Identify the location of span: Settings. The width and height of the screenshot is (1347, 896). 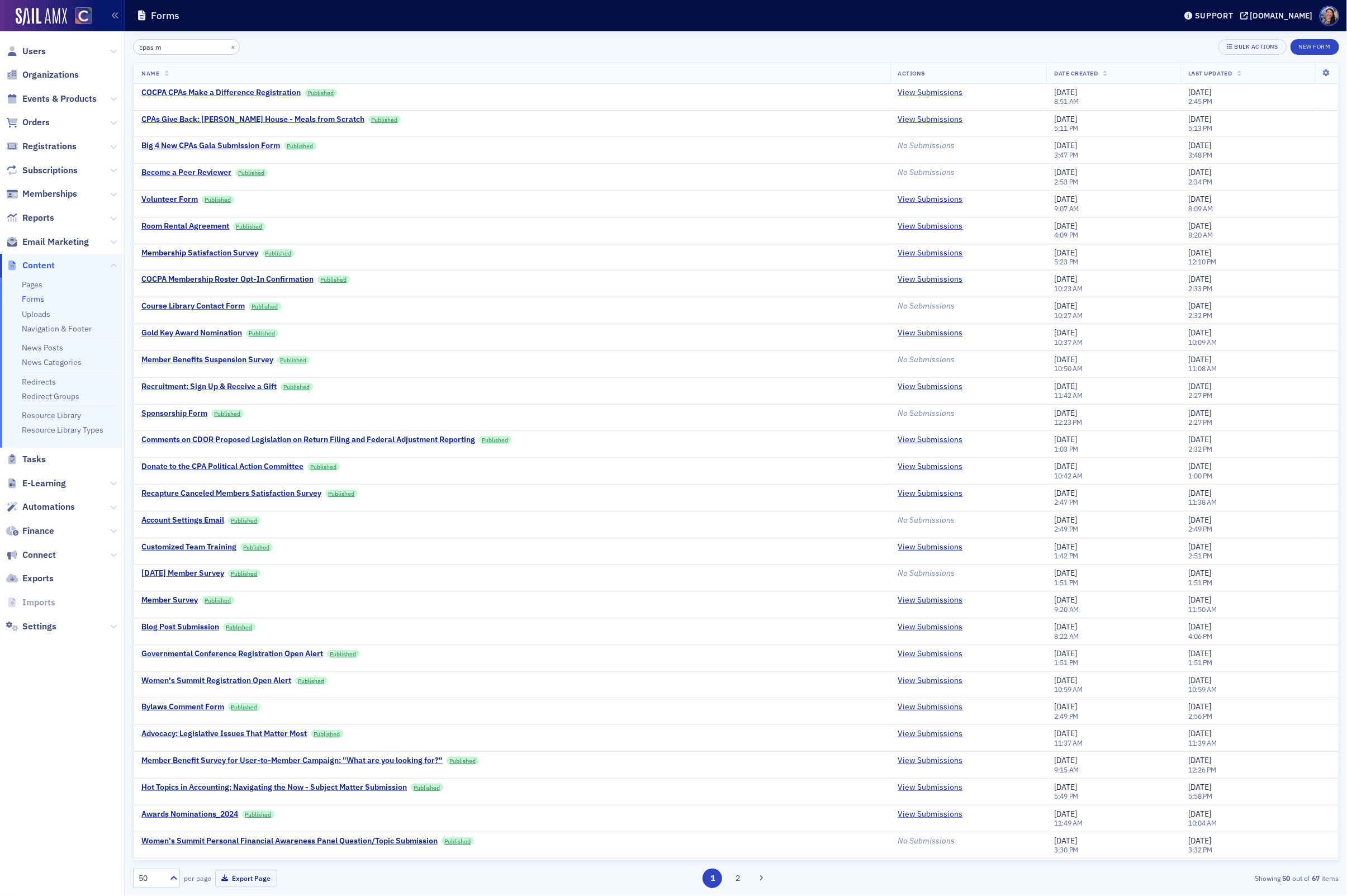
(39, 626).